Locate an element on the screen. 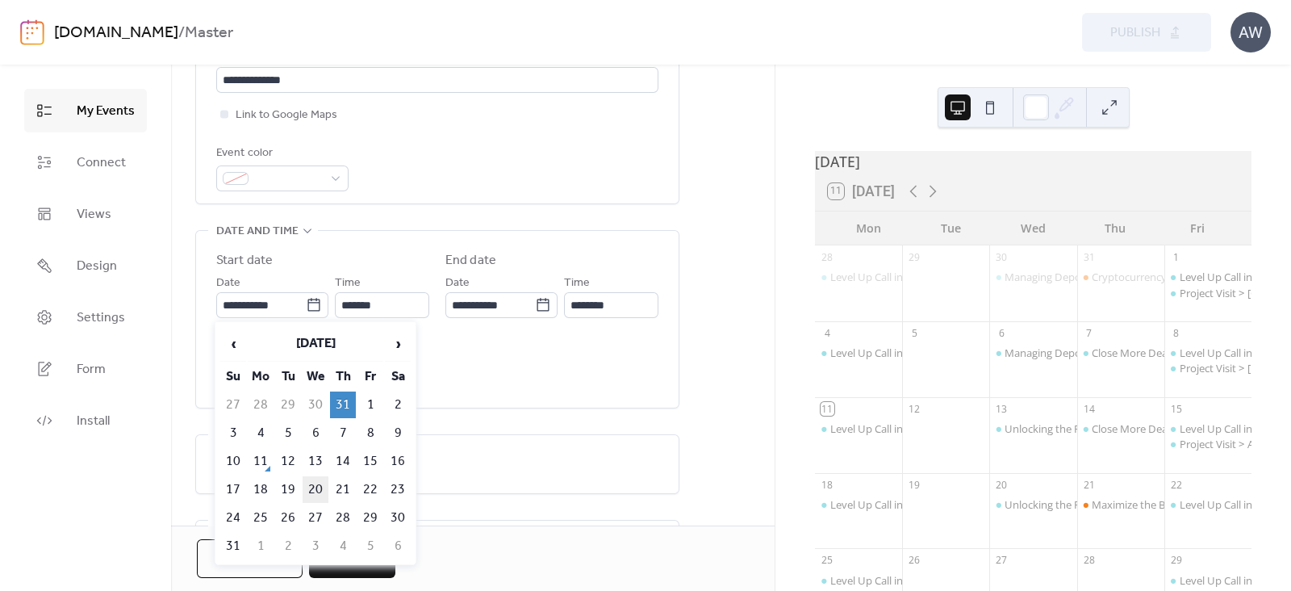 The width and height of the screenshot is (1291, 591). div: 25 is located at coordinates (827, 560).